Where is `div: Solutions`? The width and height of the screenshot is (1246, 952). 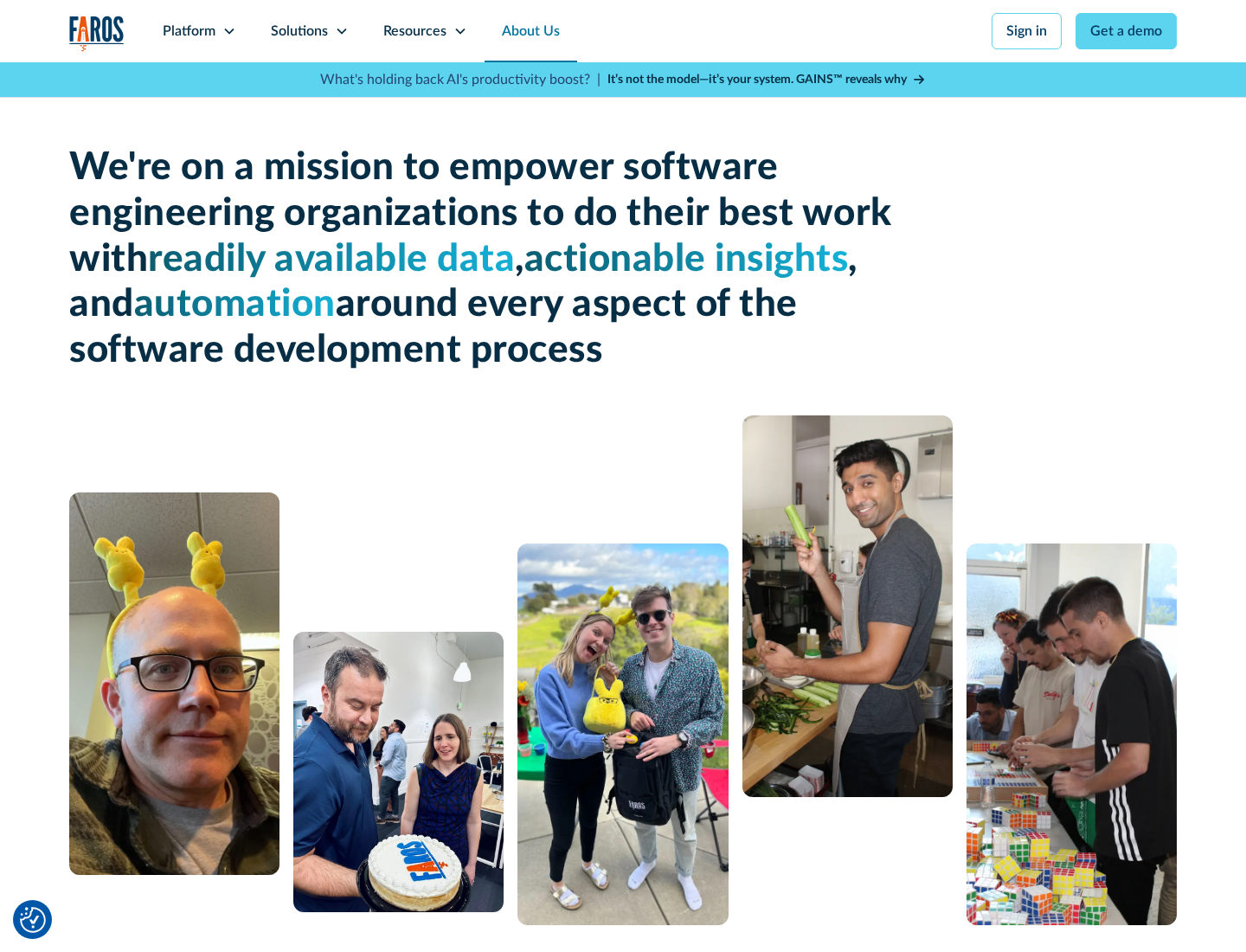
div: Solutions is located at coordinates (299, 31).